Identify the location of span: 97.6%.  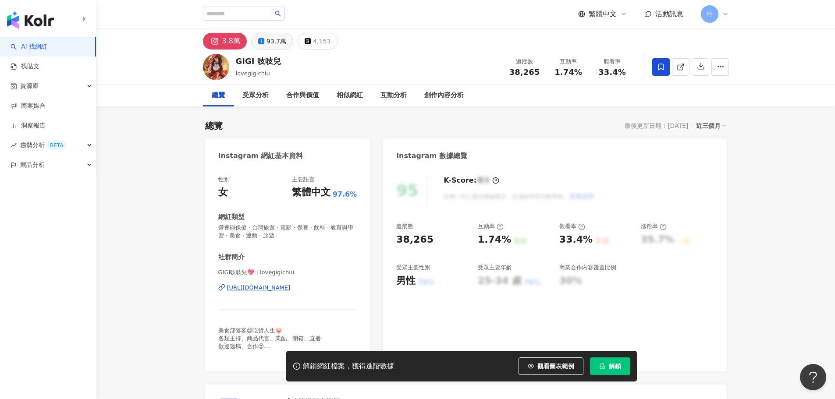
(345, 195).